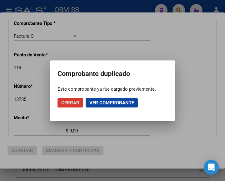  Describe the element at coordinates (70, 103) in the screenshot. I see `span: Cerrar` at that location.